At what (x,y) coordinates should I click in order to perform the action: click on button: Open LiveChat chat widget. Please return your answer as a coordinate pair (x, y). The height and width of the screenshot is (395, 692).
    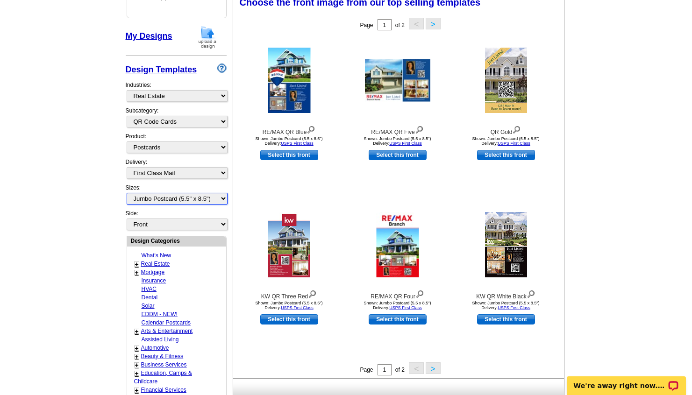
    Looking at the image, I should click on (113, 20).